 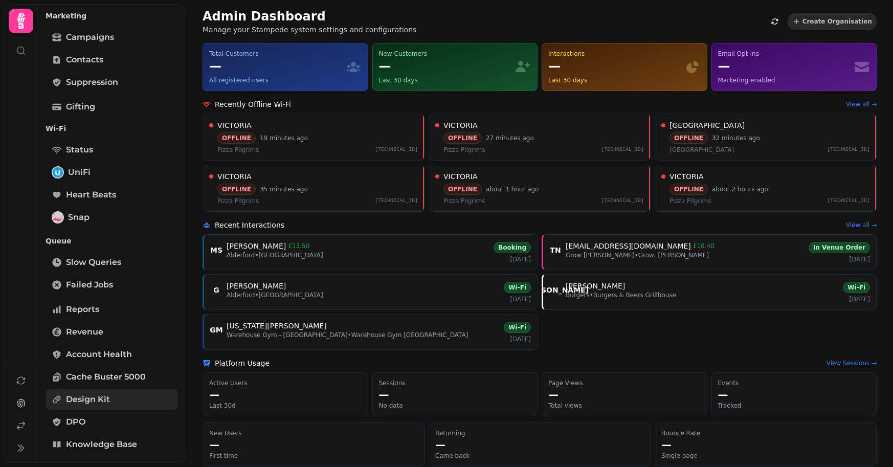 What do you see at coordinates (510, 138) in the screenshot?
I see `a: 27 minutes ago` at bounding box center [510, 138].